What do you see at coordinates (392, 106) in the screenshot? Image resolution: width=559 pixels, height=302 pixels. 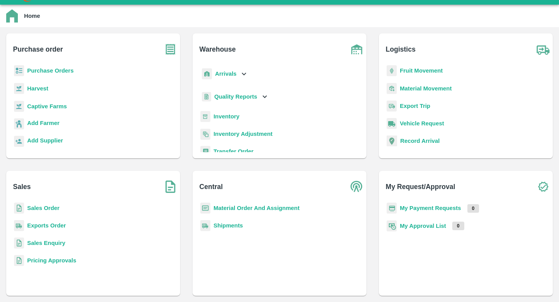 I see `img: delivery` at bounding box center [392, 106].